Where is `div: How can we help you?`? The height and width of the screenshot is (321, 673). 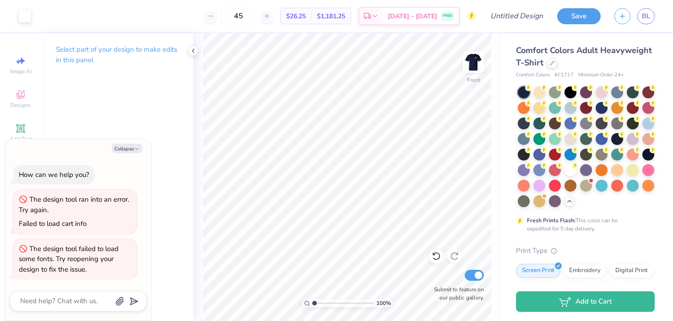 div: How can we help you? is located at coordinates (54, 175).